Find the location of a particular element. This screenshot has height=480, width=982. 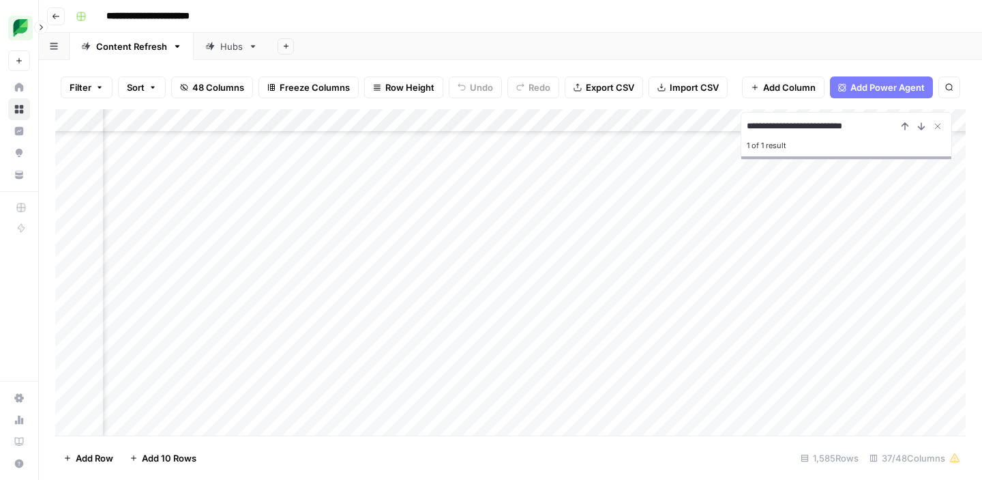

span: Add 10 Rows is located at coordinates (169, 458).